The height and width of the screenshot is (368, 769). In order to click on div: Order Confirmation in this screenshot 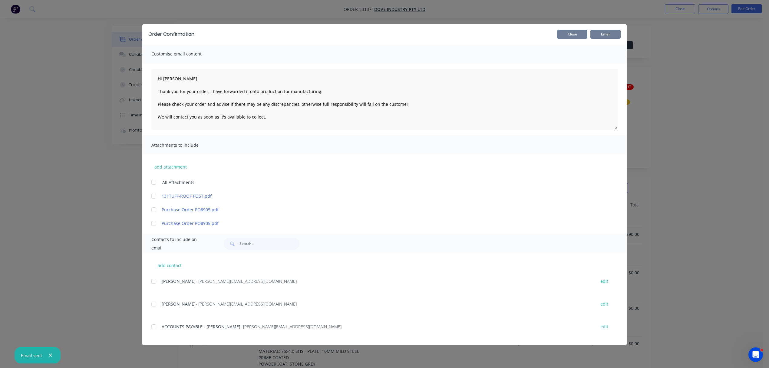, I will do `click(171, 34)`.